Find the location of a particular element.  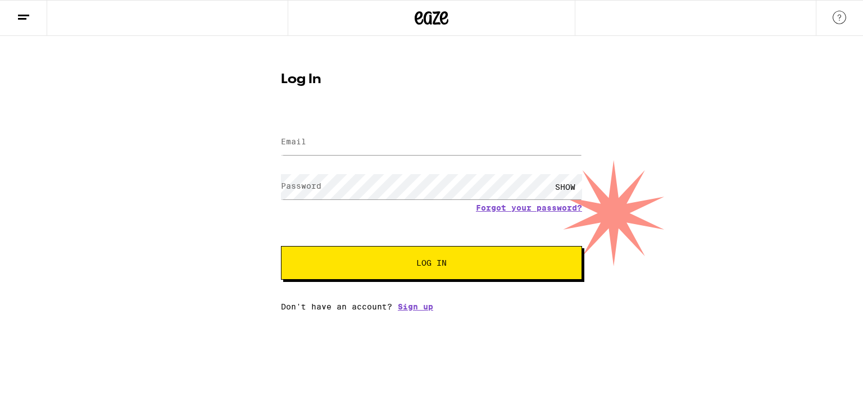

div: Don't have an account? is located at coordinates (431, 307).